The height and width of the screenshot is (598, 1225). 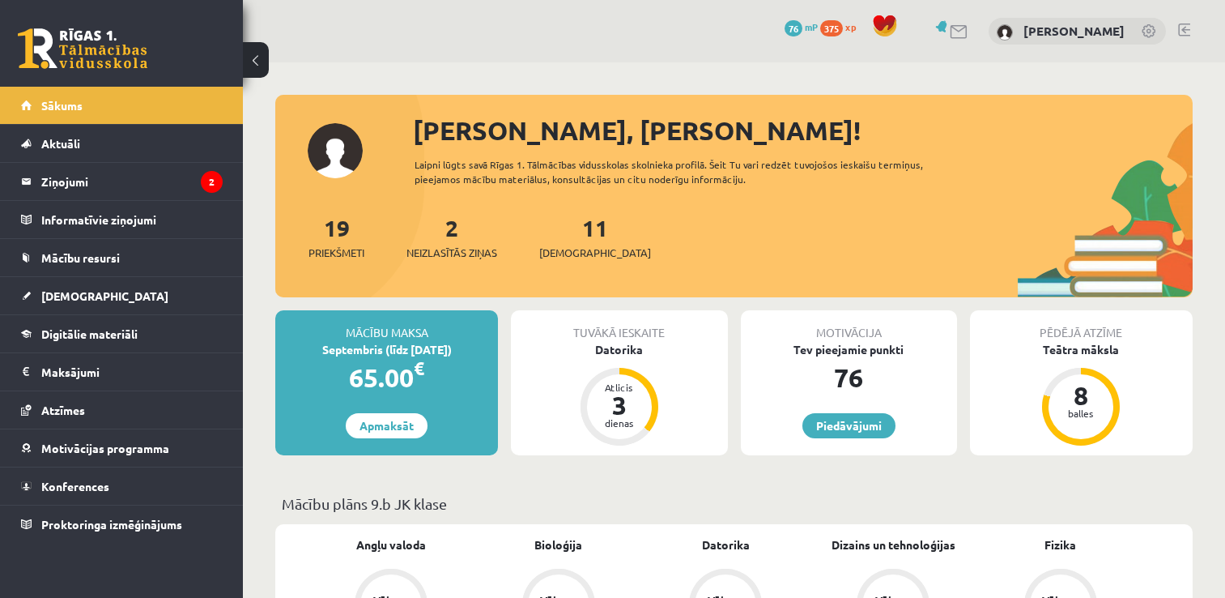 I want to click on a: Sākums, so click(x=121, y=105).